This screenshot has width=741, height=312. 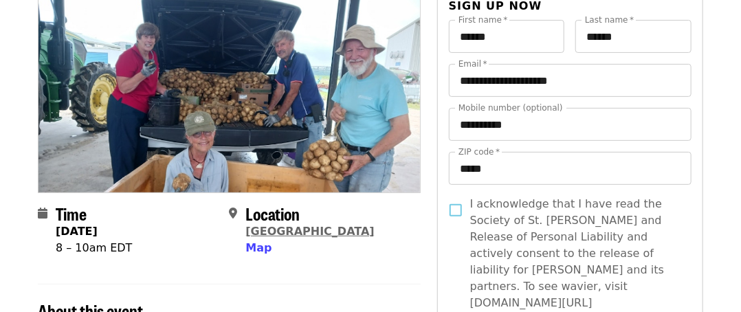 I want to click on input: Email, so click(x=570, y=80).